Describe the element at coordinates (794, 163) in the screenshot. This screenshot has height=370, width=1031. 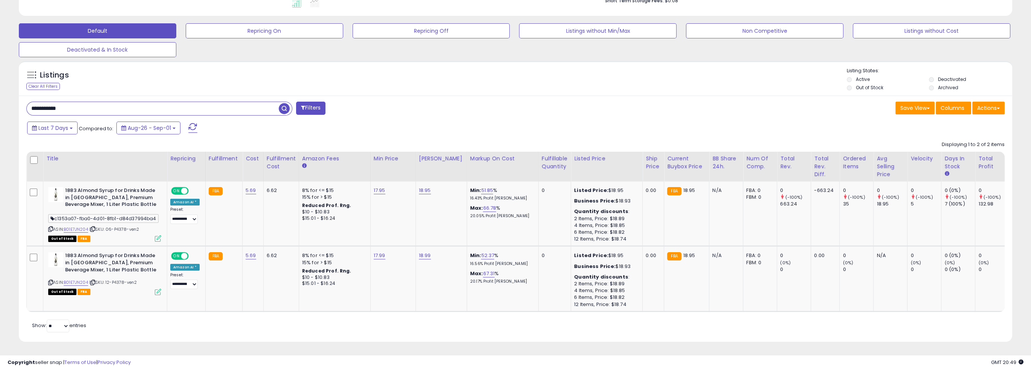
I see `div: Total Rev.` at that location.